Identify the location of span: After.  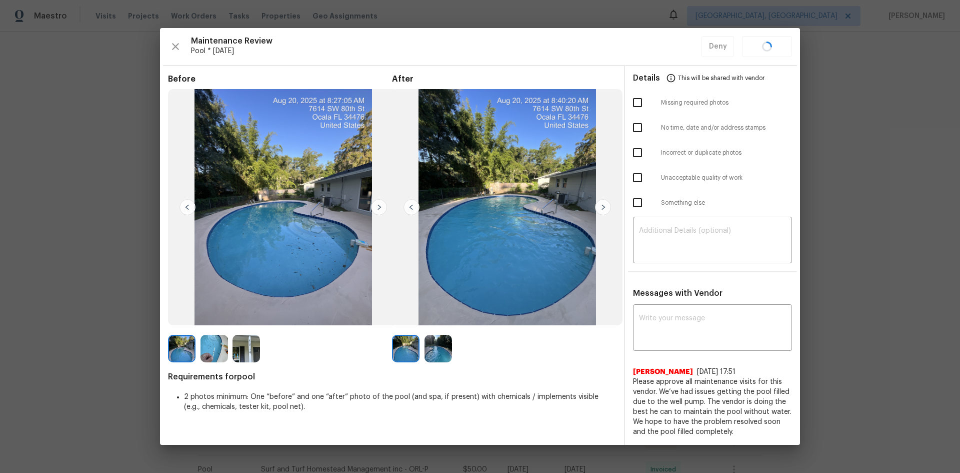
(504, 79).